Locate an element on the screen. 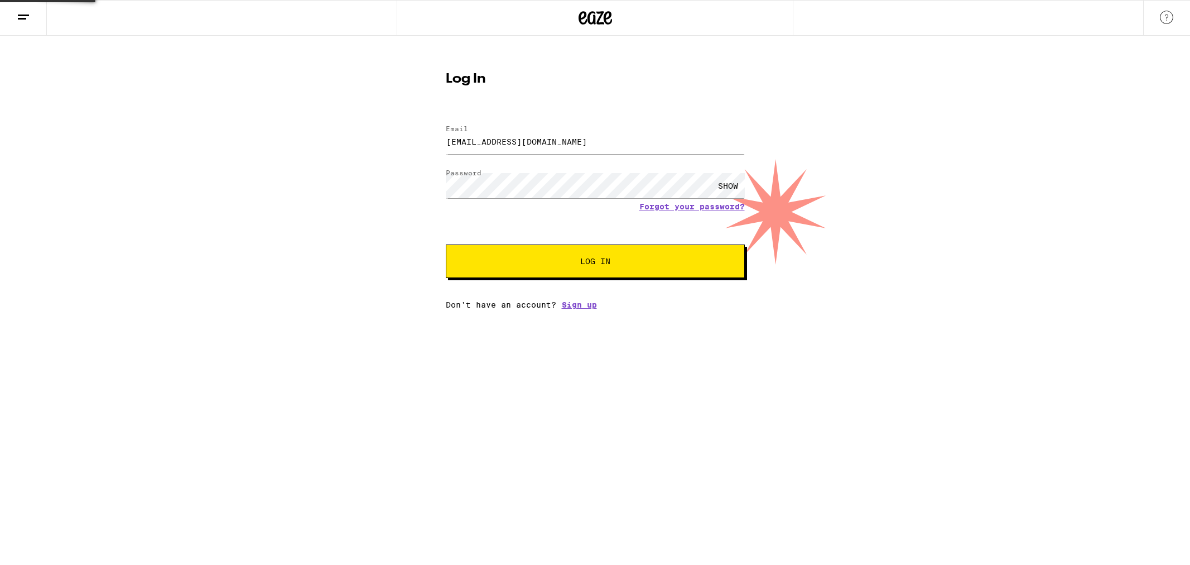 This screenshot has height=565, width=1190. a: Forgot your password? is located at coordinates (692, 206).